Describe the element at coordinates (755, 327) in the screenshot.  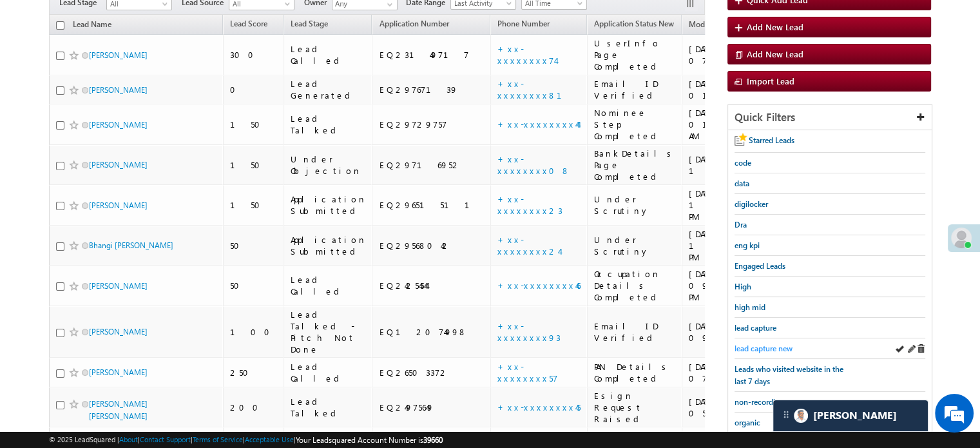
I see `span: lead capture` at that location.